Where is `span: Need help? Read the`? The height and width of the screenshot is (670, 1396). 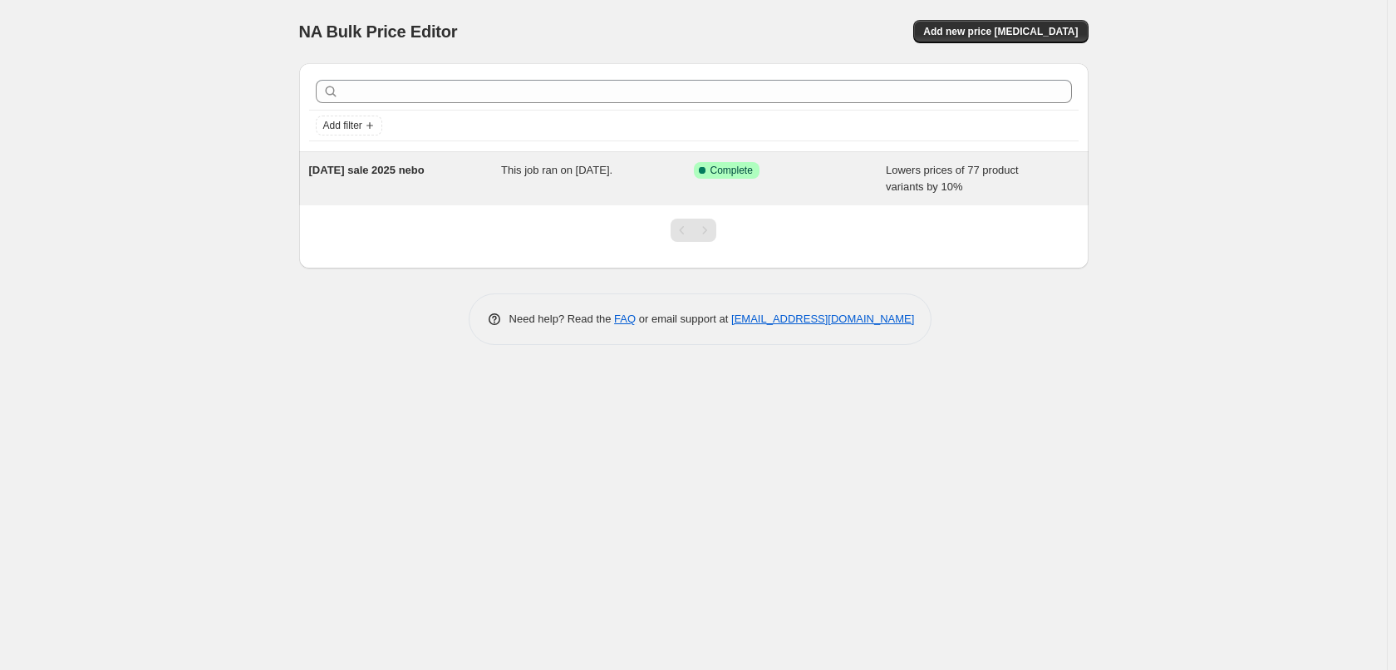
span: Need help? Read the is located at coordinates (562, 318).